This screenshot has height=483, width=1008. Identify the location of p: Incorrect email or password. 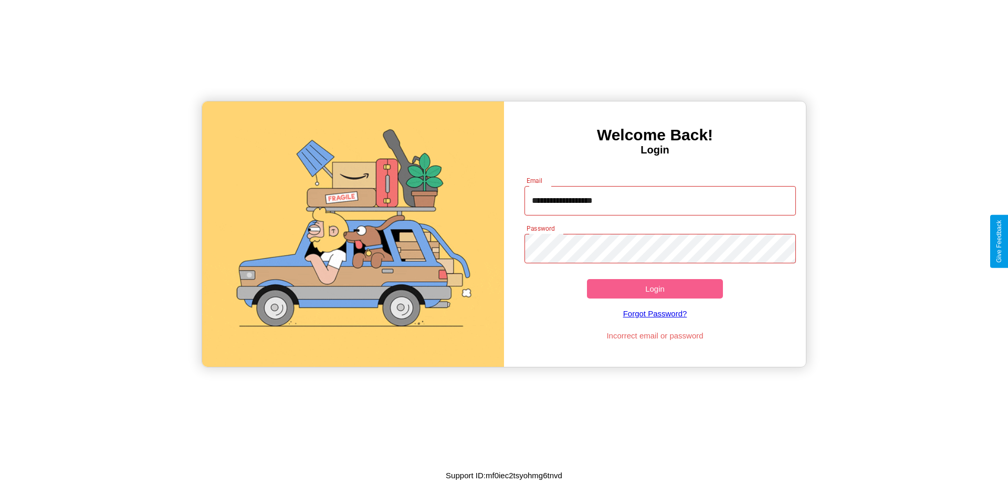
(655, 335).